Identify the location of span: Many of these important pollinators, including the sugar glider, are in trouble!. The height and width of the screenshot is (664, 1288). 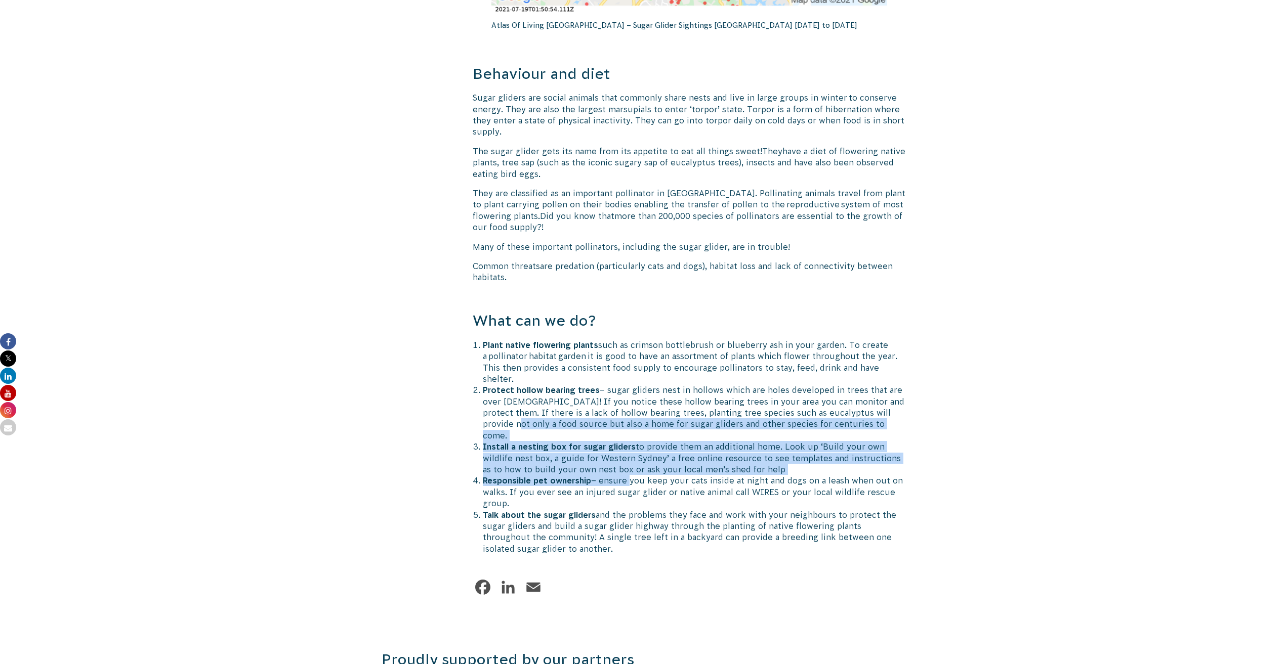
(631, 247).